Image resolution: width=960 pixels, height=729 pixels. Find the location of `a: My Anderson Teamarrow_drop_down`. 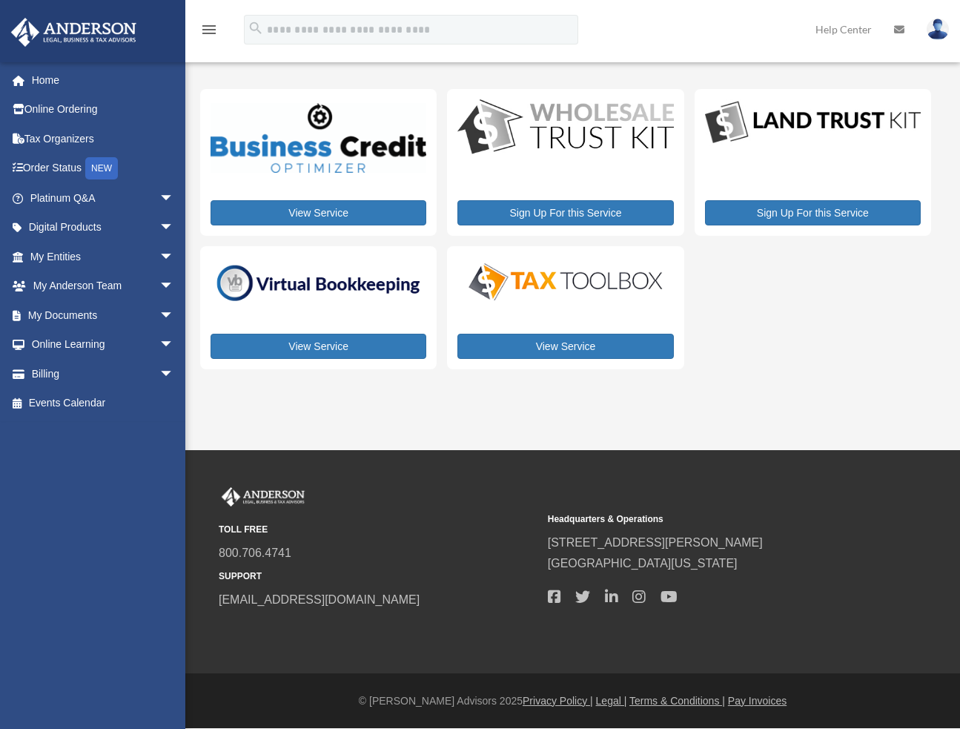

a: My Anderson Teamarrow_drop_down is located at coordinates (103, 286).